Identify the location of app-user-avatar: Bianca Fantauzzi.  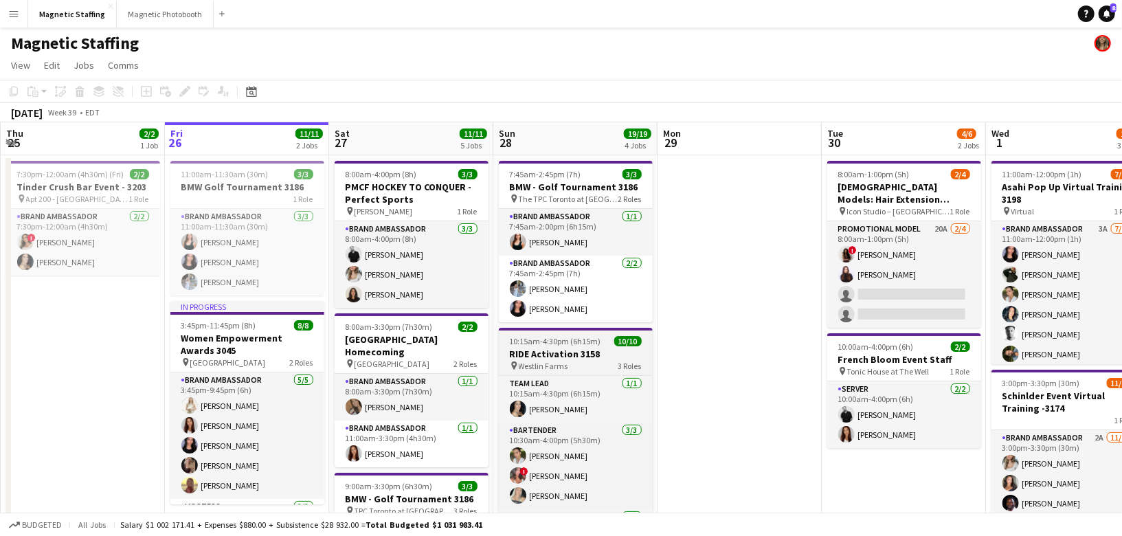
(1102, 43).